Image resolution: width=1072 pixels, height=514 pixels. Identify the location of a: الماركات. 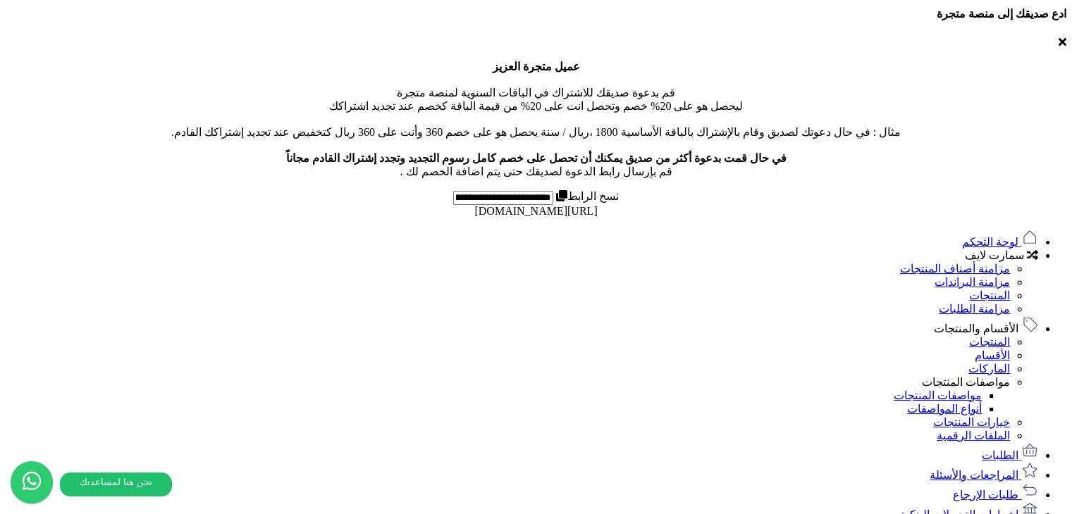
(989, 368).